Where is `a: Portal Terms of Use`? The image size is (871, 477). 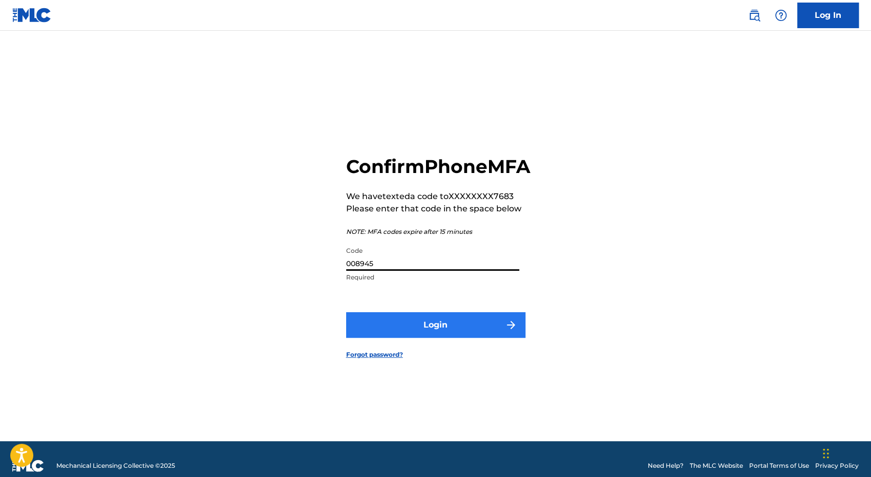
a: Portal Terms of Use is located at coordinates (779, 466).